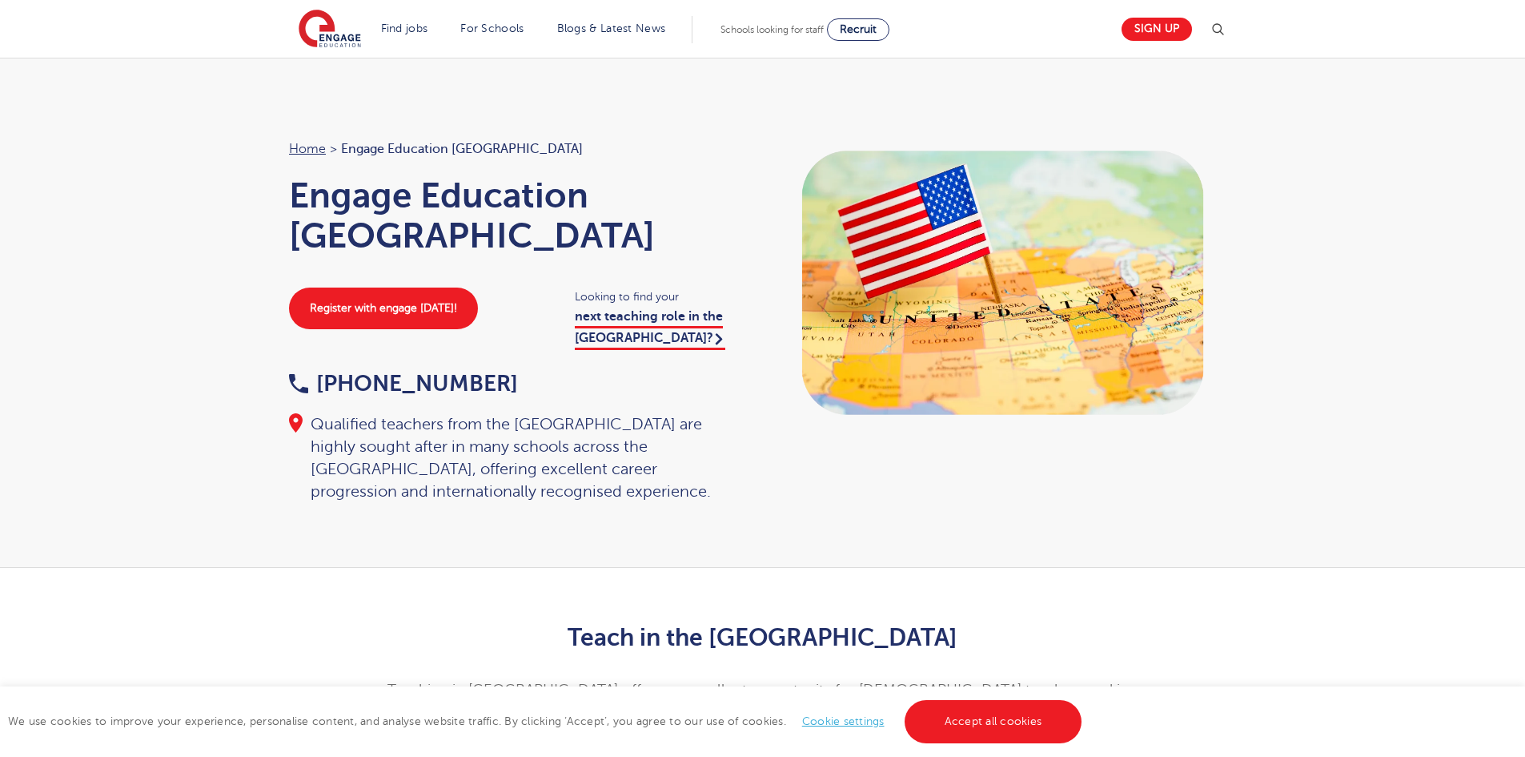 This screenshot has height=757, width=1525. What do you see at coordinates (994, 722) in the screenshot?
I see `a: Accept all cookies` at bounding box center [994, 722].